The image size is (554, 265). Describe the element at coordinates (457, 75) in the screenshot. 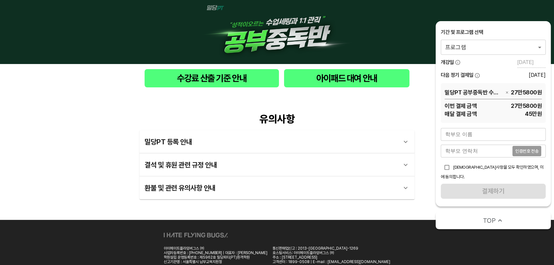

I see `span: 다음 정기 결제일` at that location.